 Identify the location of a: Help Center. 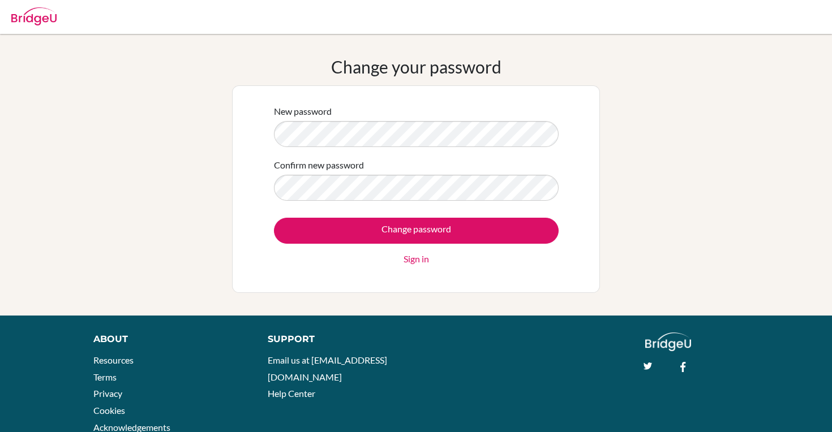
(292, 393).